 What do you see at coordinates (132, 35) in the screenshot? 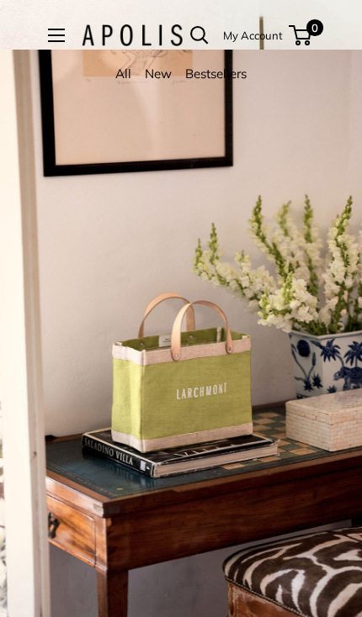
I see `img: Apolis` at bounding box center [132, 35].